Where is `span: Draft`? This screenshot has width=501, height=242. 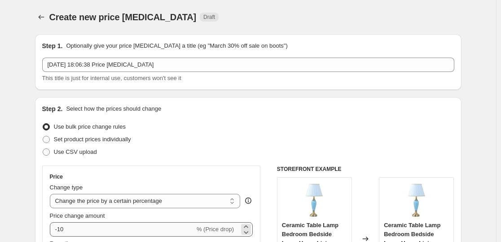 span: Draft is located at coordinates (209, 17).